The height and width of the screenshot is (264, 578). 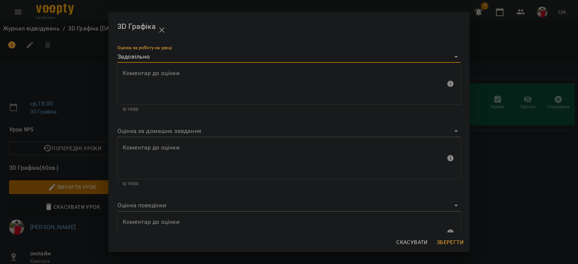 I want to click on h2: 3D Графіка, so click(x=289, y=27).